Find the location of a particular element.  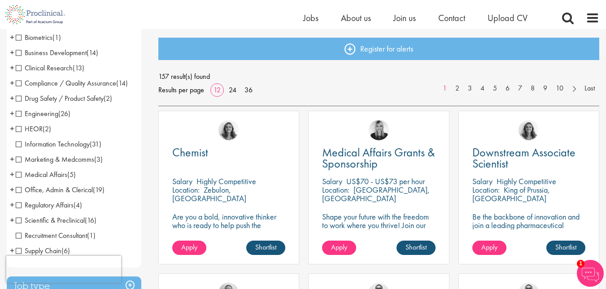

a: 12 is located at coordinates (217, 90).